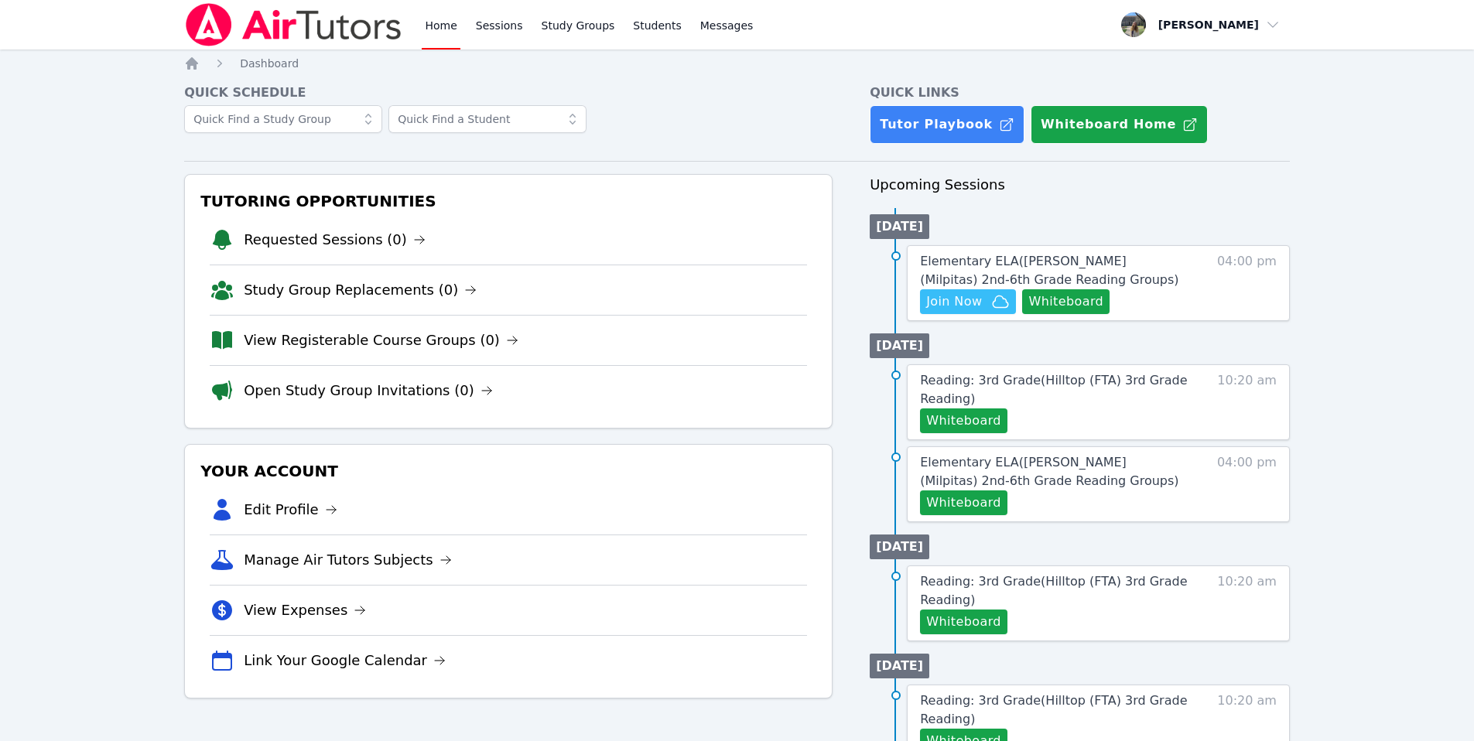 The height and width of the screenshot is (741, 1474). What do you see at coordinates (290, 510) in the screenshot?
I see `a: Edit Profile` at bounding box center [290, 510].